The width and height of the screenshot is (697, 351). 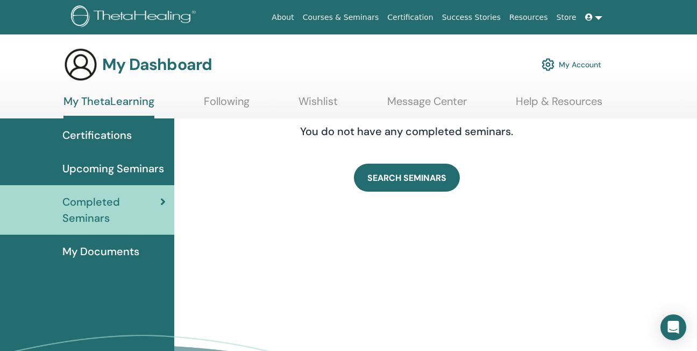 What do you see at coordinates (566, 17) in the screenshot?
I see `a: Store` at bounding box center [566, 17].